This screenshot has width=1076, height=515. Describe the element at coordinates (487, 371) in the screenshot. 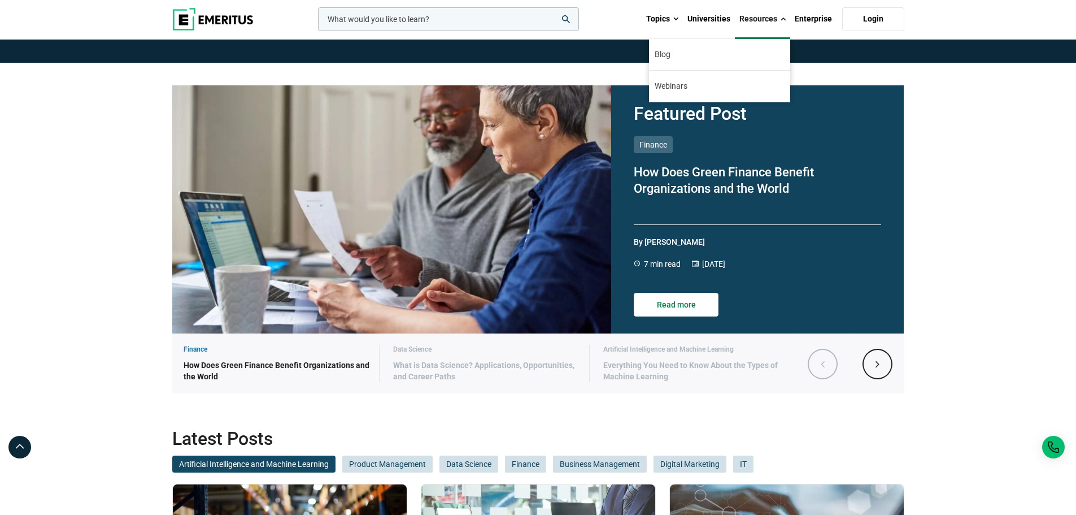

I see `h7: What is Data Science? Applications, Opportunities, and Career Paths` at that location.